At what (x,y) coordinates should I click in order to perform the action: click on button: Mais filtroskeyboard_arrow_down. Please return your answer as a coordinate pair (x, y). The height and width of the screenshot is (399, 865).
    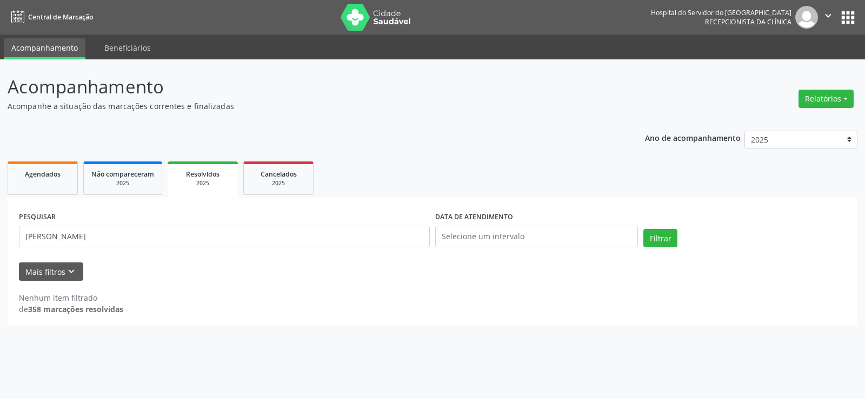
    Looking at the image, I should click on (51, 272).